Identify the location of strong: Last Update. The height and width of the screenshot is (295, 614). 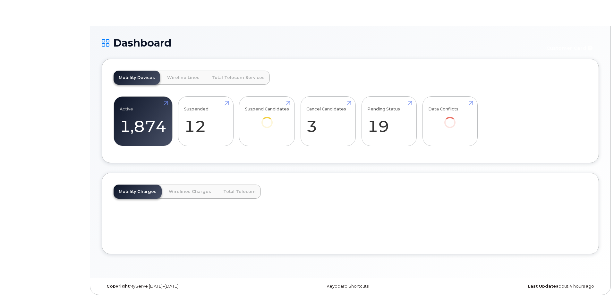
(541, 286).